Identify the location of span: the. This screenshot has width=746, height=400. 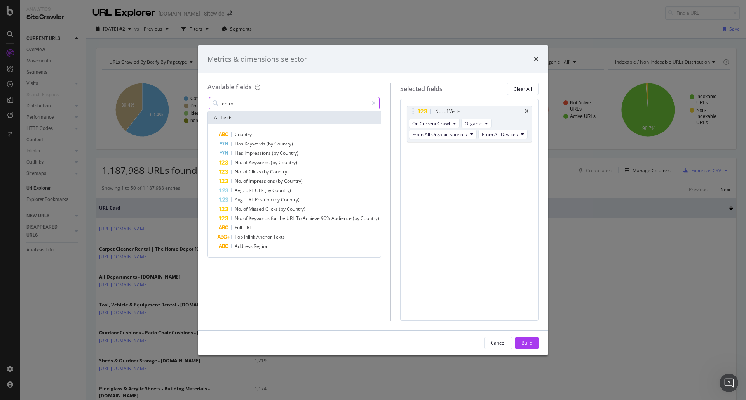
(282, 218).